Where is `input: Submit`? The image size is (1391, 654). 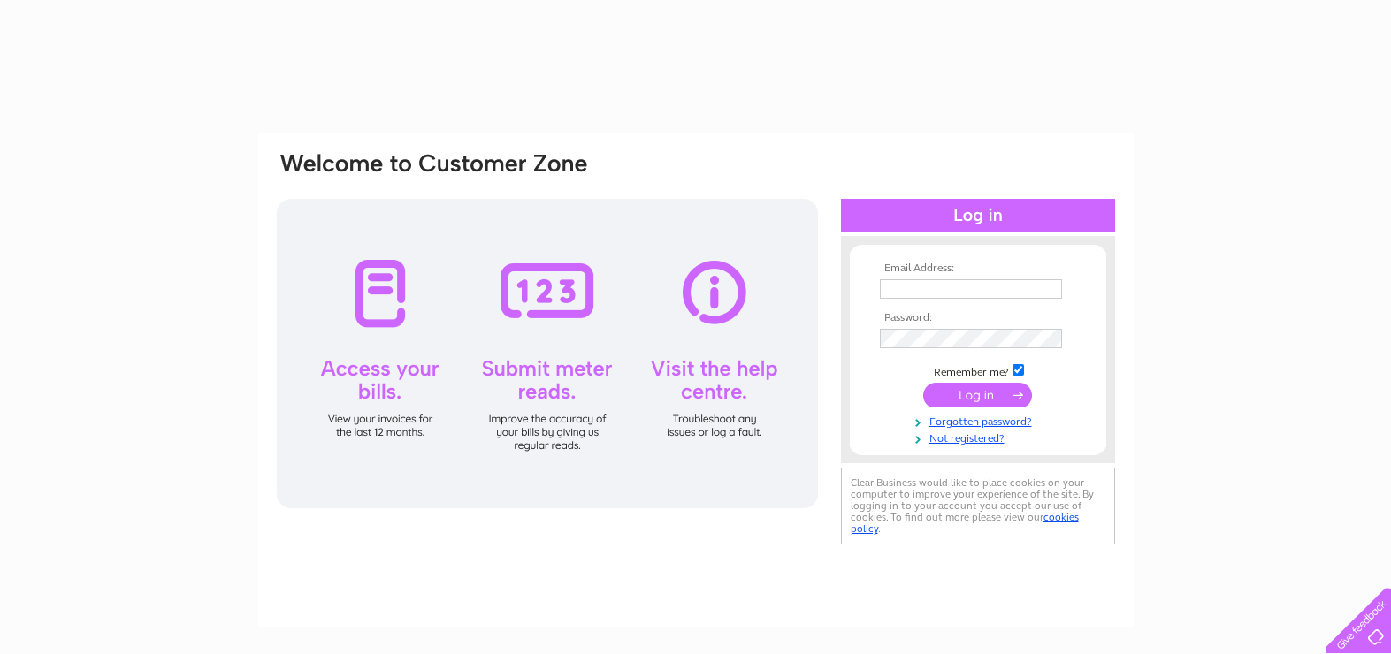 input: Submit is located at coordinates (977, 395).